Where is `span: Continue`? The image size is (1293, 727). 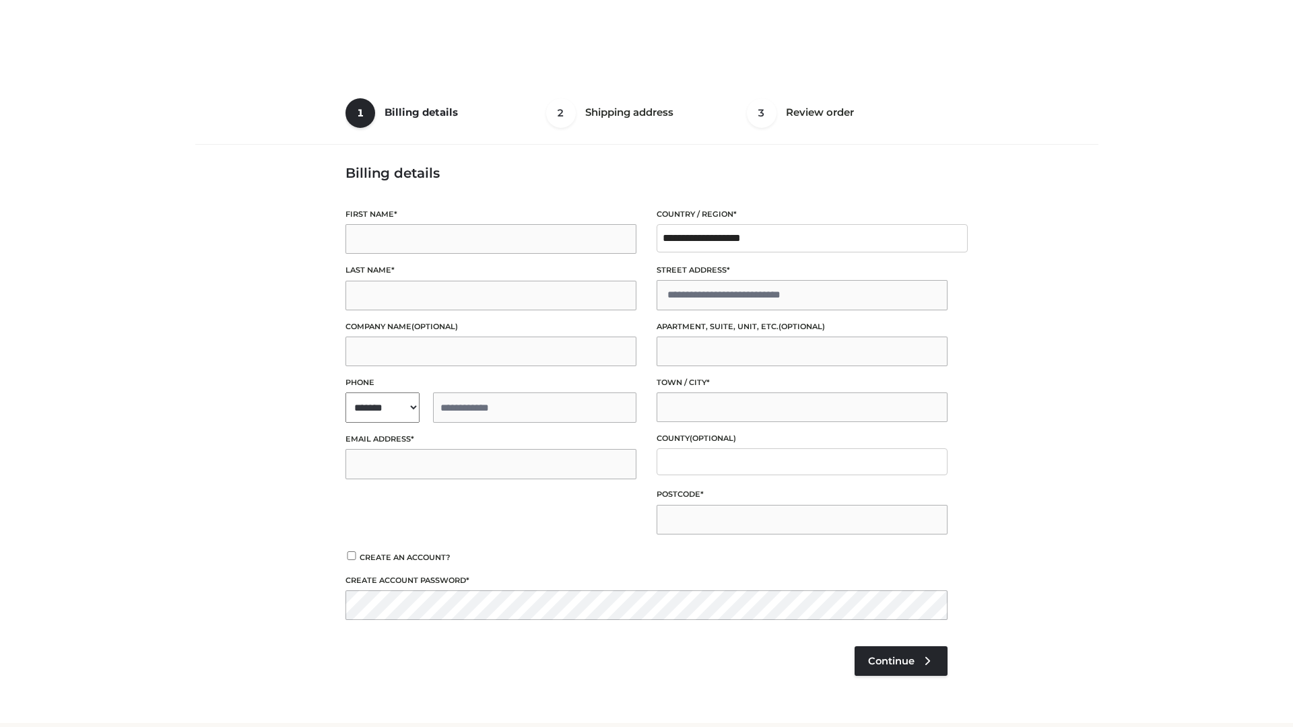
span: Continue is located at coordinates (891, 661).